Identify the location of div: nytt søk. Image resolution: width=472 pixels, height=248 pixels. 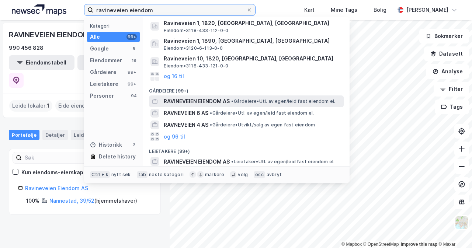
(121, 175).